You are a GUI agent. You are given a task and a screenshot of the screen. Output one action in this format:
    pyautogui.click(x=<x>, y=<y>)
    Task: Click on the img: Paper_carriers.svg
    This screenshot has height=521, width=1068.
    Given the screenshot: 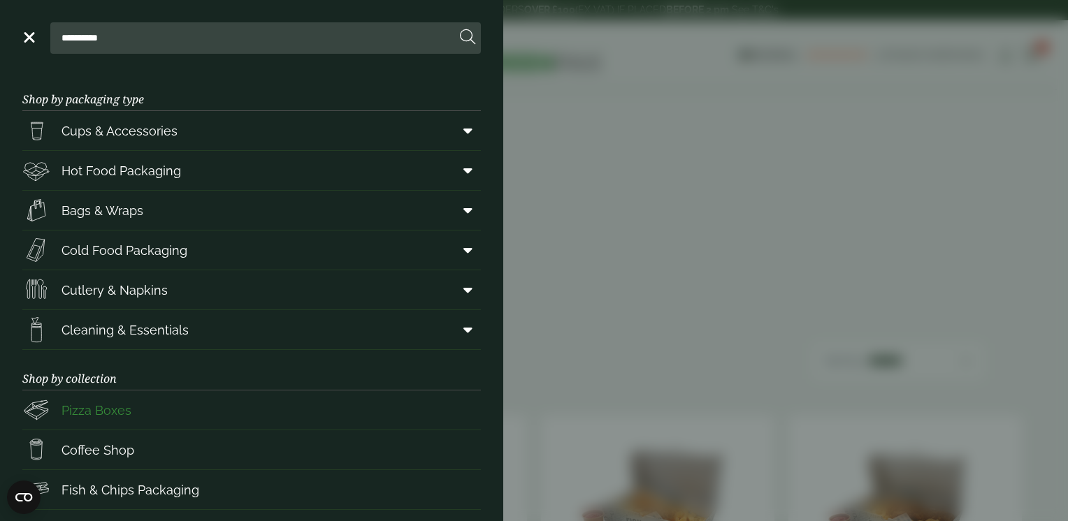 What is the action you would take?
    pyautogui.click(x=36, y=210)
    